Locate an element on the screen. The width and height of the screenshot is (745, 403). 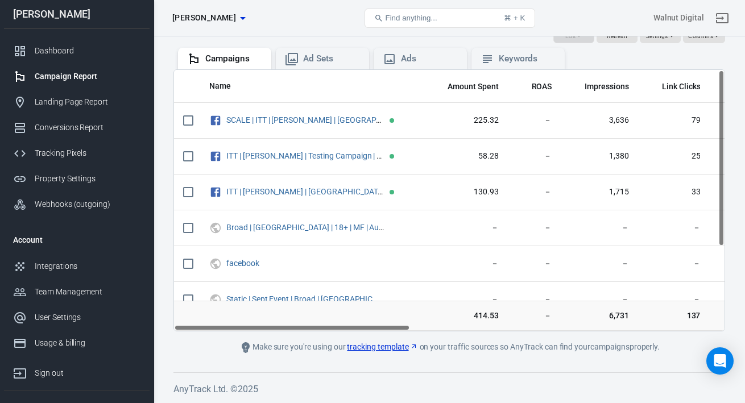
a: Webhooks (outgoing) is located at coordinates (77, 204).